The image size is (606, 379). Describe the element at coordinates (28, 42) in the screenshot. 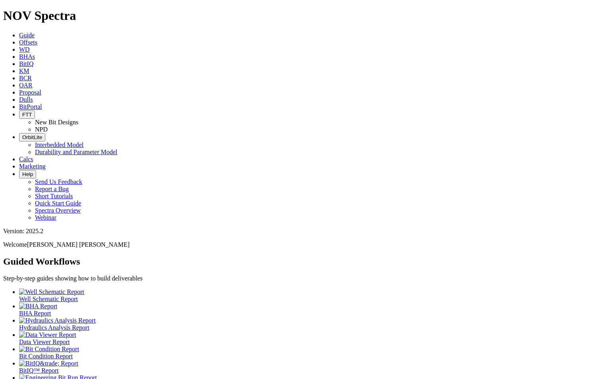

I see `a: Offsets` at that location.